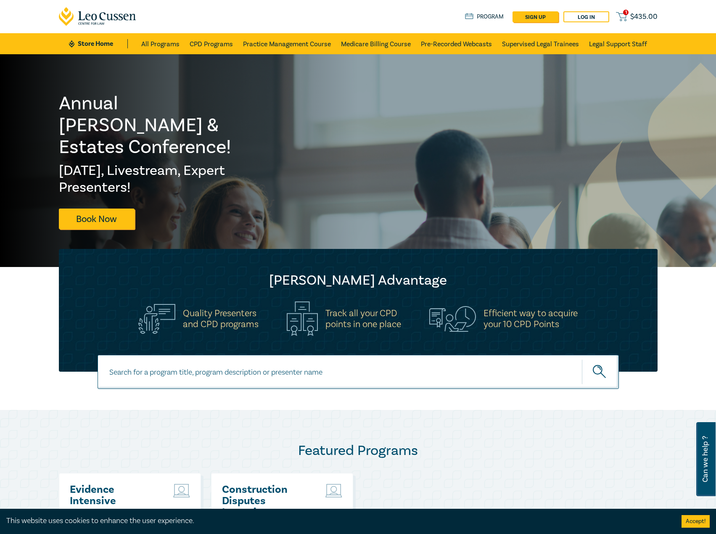 Image resolution: width=716 pixels, height=534 pixels. Describe the element at coordinates (376, 44) in the screenshot. I see `a: Medicare Billing Course` at that location.